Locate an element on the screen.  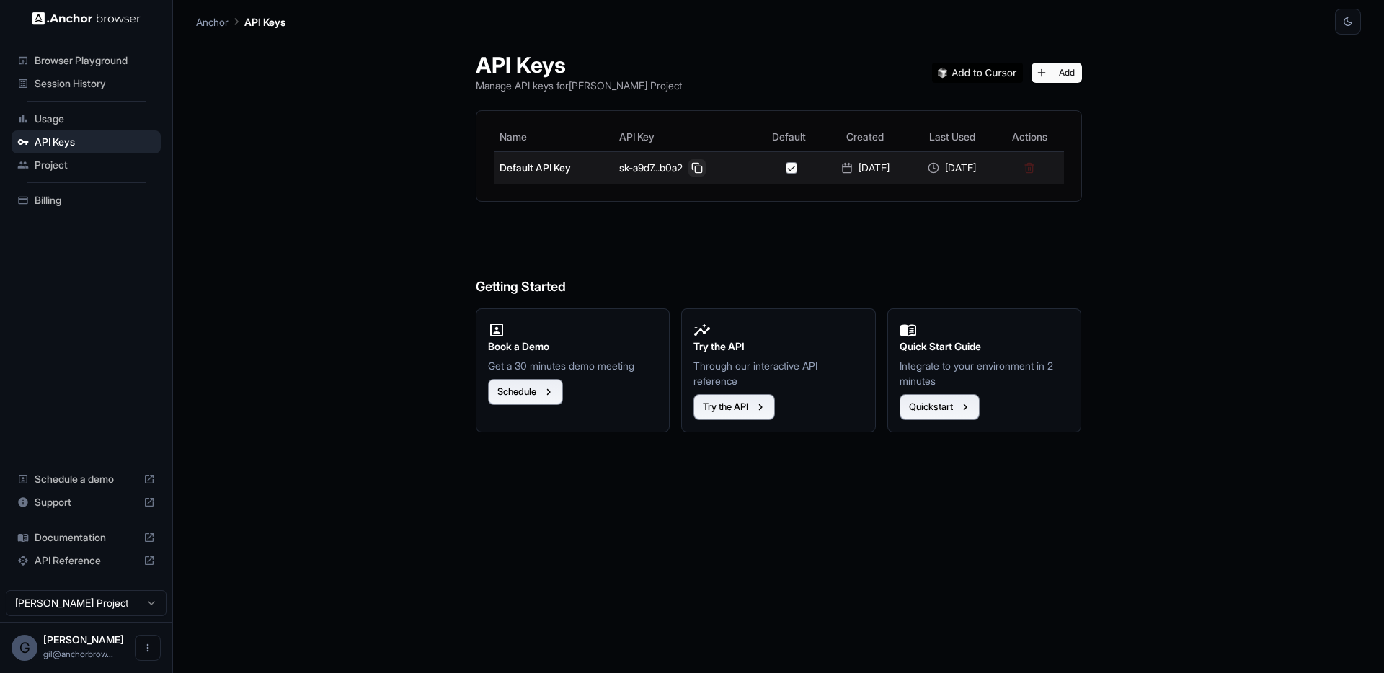
span: Documentation is located at coordinates (86, 538).